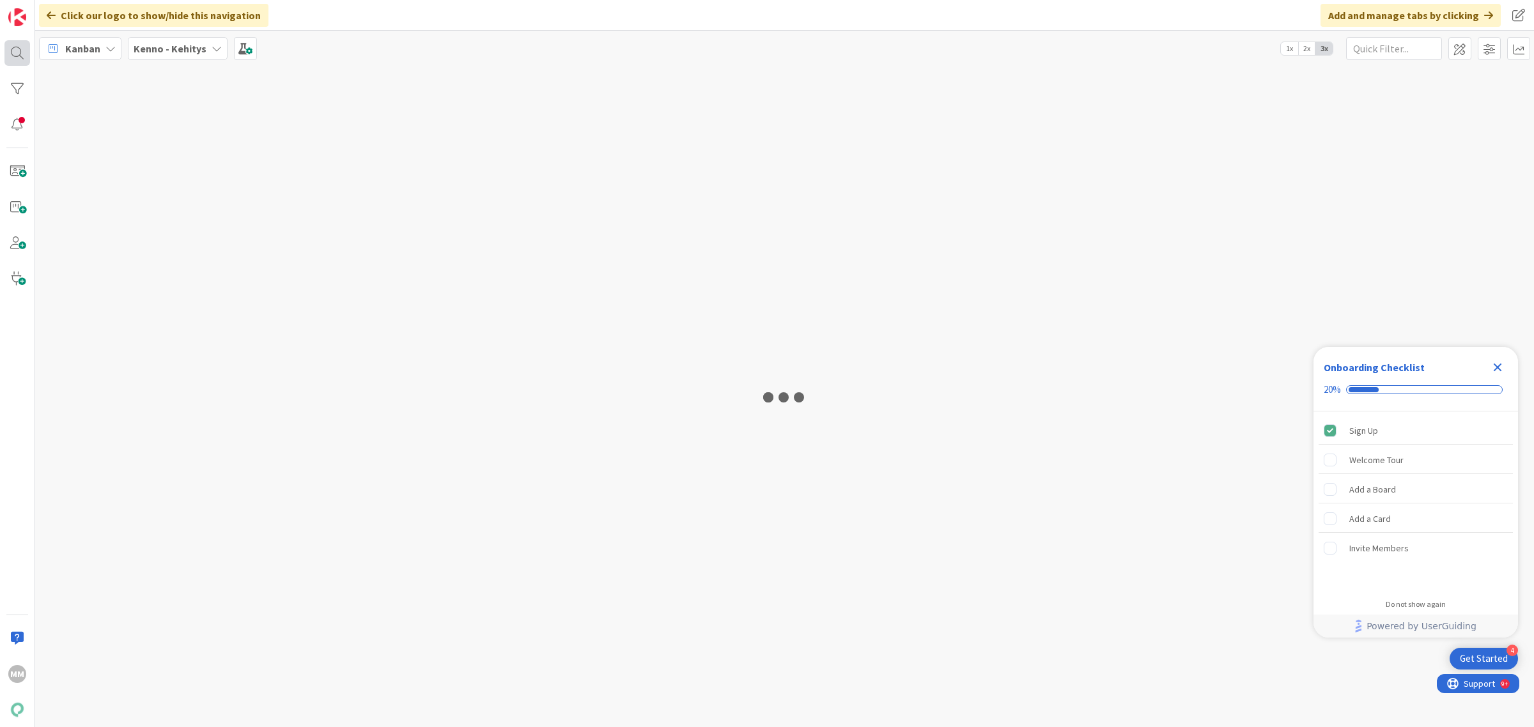 This screenshot has width=1534, height=727. I want to click on span: Support, so click(42, 10).